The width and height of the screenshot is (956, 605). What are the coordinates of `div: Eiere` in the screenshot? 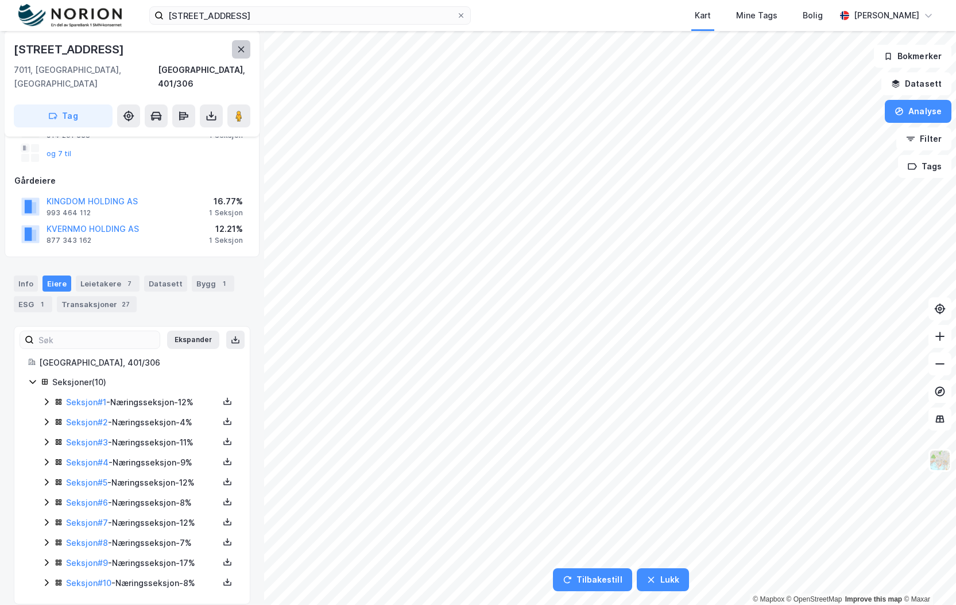 It's located at (57, 284).